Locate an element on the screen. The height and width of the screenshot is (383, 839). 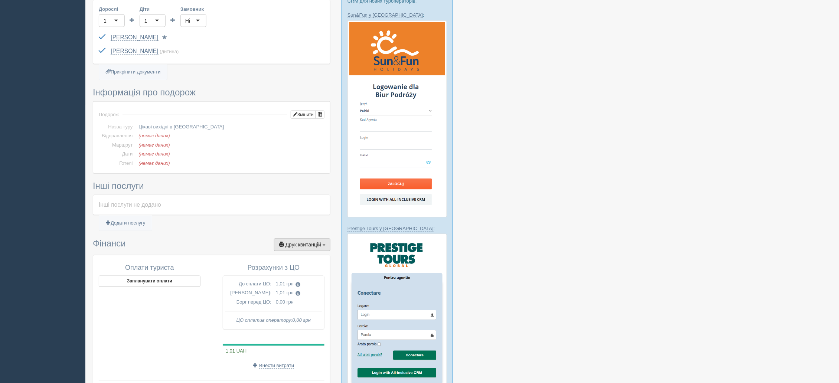
span: Внести витрати is located at coordinates (277, 366).